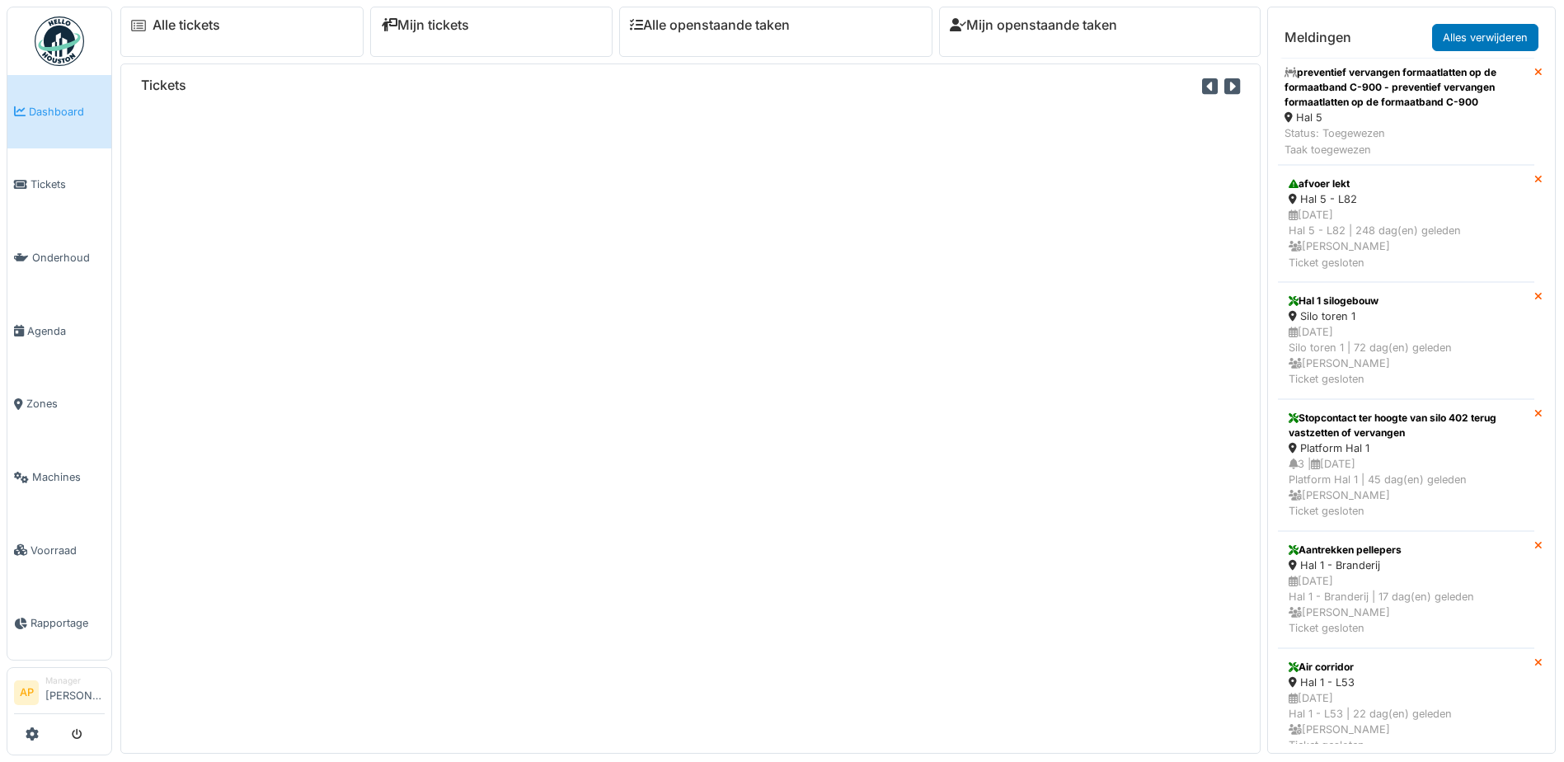 The width and height of the screenshot is (1564, 762). I want to click on div: Hal 1 silogebouw, so click(1406, 301).